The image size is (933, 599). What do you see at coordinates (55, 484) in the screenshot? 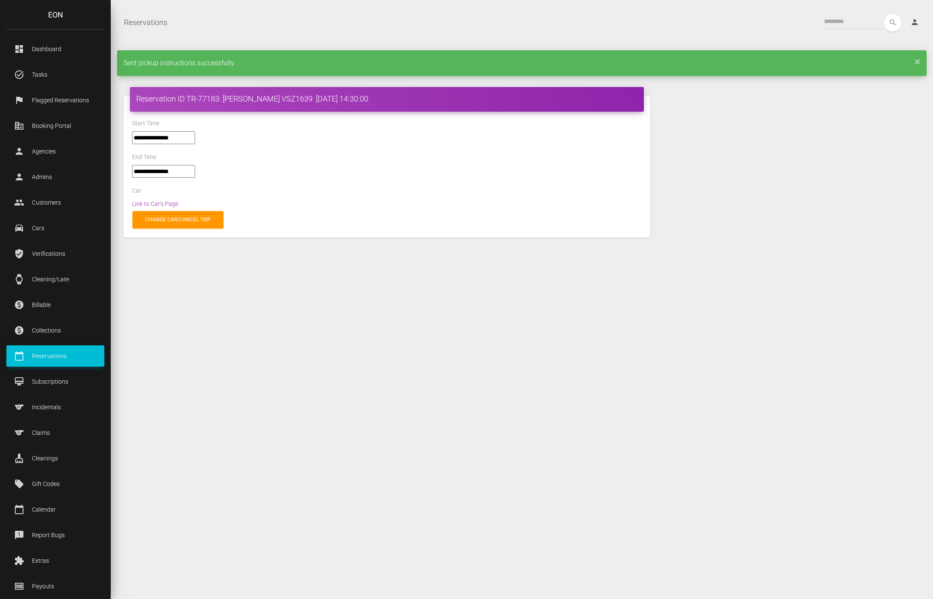
I see `a: local_offer Gift Codes` at bounding box center [55, 484].